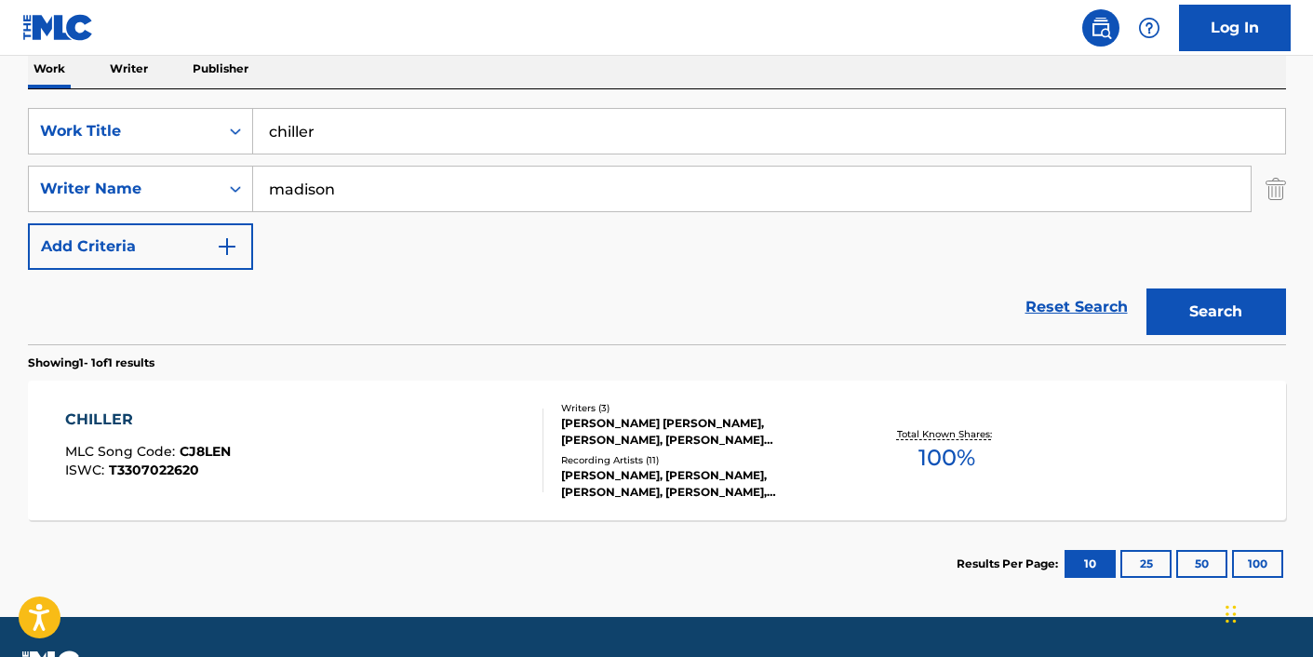 The height and width of the screenshot is (657, 1313). Describe the element at coordinates (1257, 564) in the screenshot. I see `button: 100` at that location.